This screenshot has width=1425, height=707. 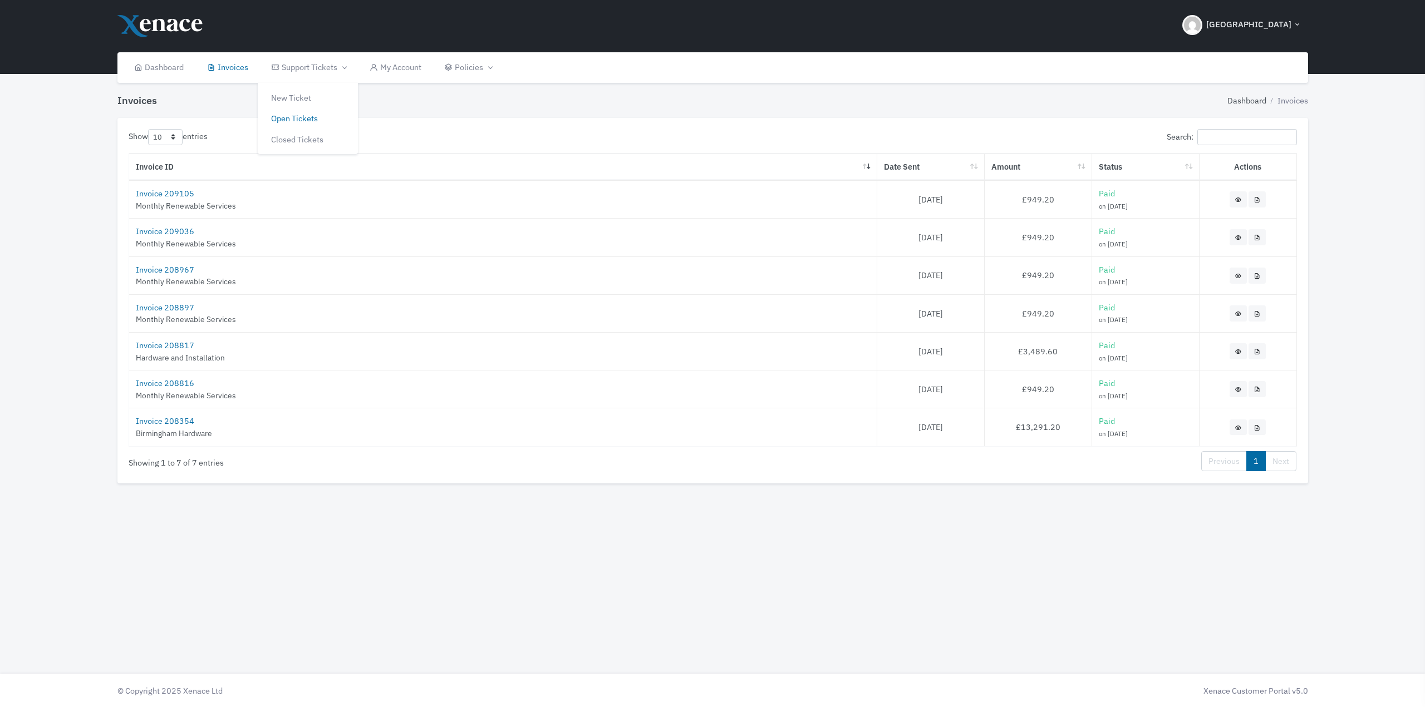 What do you see at coordinates (165, 383) in the screenshot?
I see `a: Invoice 208816` at bounding box center [165, 383].